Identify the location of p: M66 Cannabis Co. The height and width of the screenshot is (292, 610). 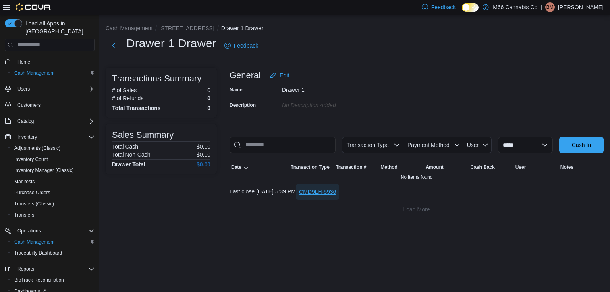
(515, 7).